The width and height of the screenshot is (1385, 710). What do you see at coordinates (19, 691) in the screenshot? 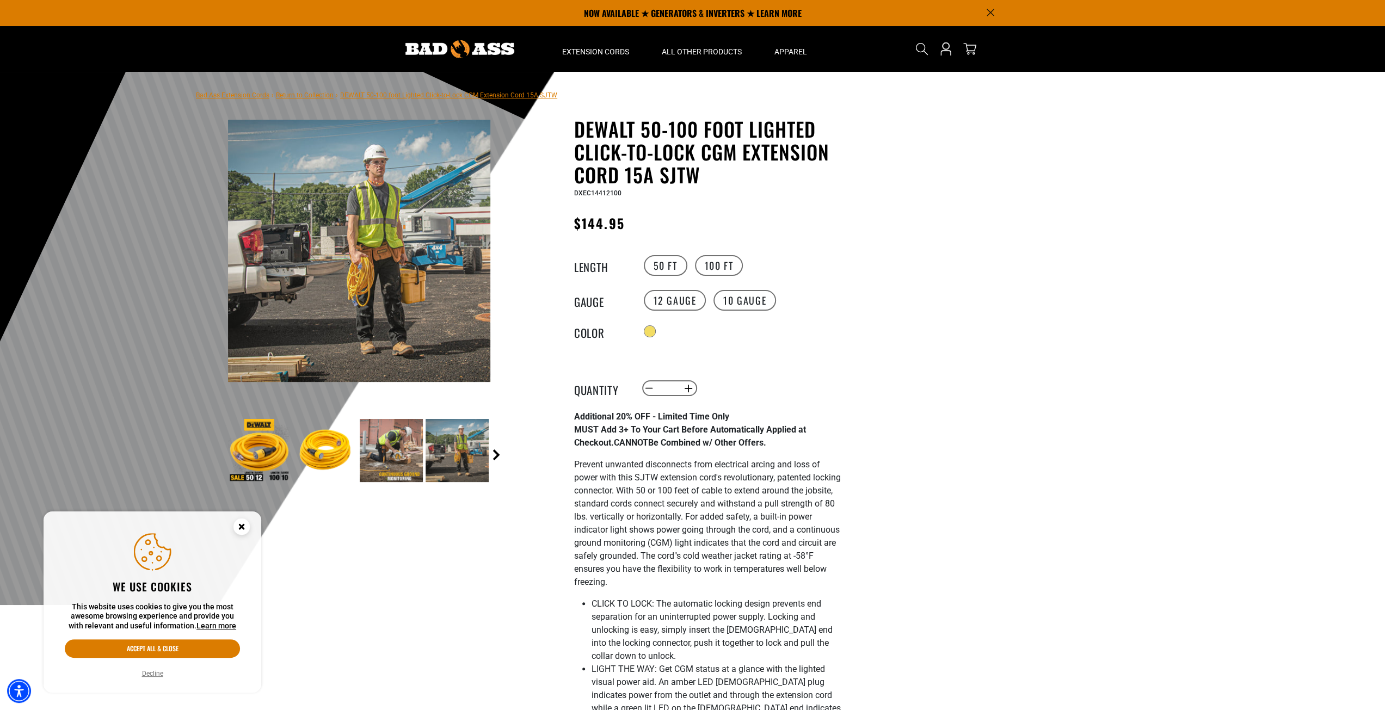
I see `div: Accessibility Menu` at bounding box center [19, 691].